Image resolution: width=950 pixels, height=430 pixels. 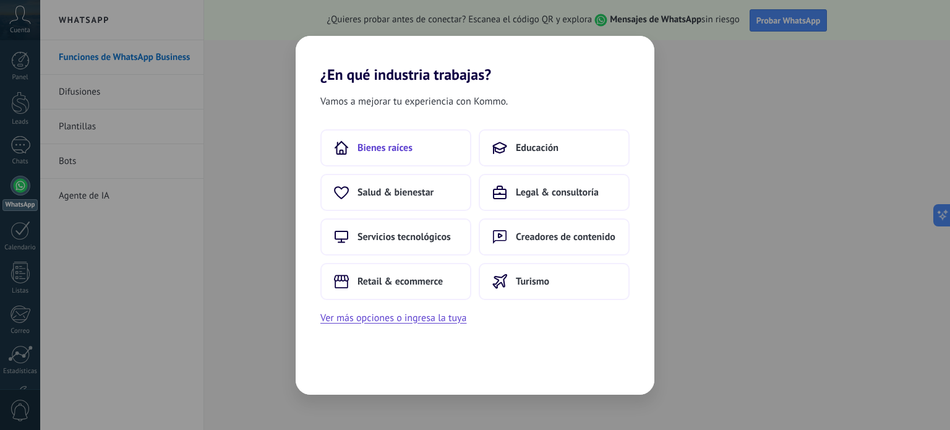 What do you see at coordinates (396, 237) in the screenshot?
I see `button: Servicios tecnológicos` at bounding box center [396, 237].